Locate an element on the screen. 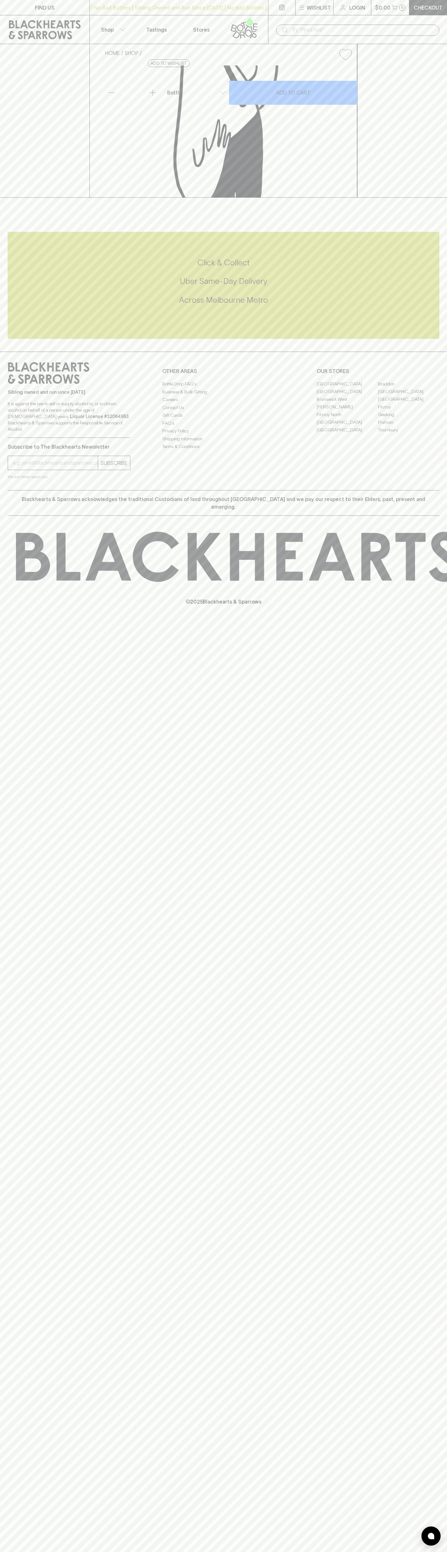 Image resolution: width=447 pixels, height=1552 pixels. strong: Liquor License #32064953 is located at coordinates (99, 416).